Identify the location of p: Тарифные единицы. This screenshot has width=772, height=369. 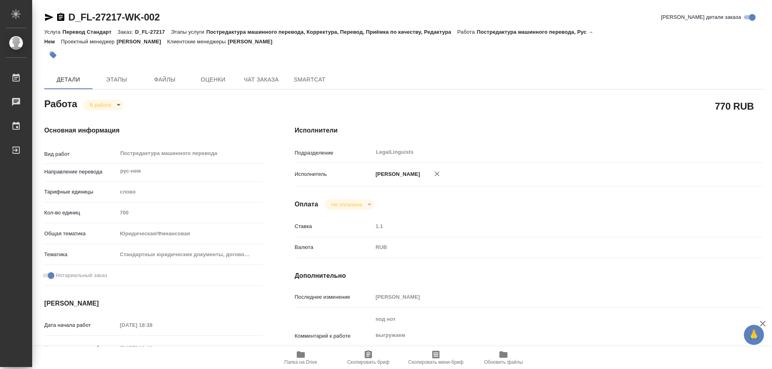
(80, 192).